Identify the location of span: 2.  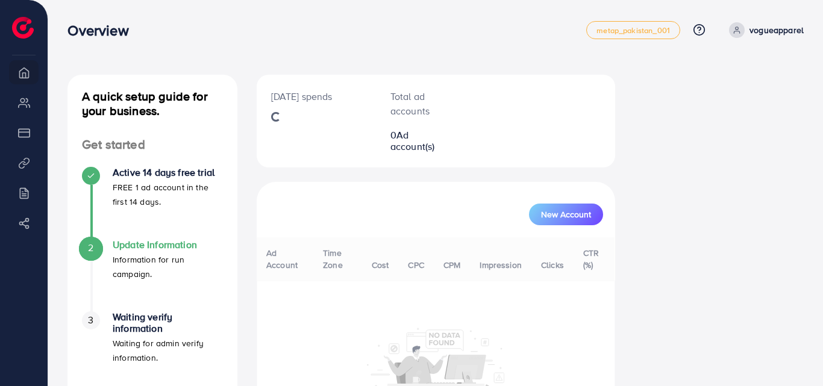
(90, 248).